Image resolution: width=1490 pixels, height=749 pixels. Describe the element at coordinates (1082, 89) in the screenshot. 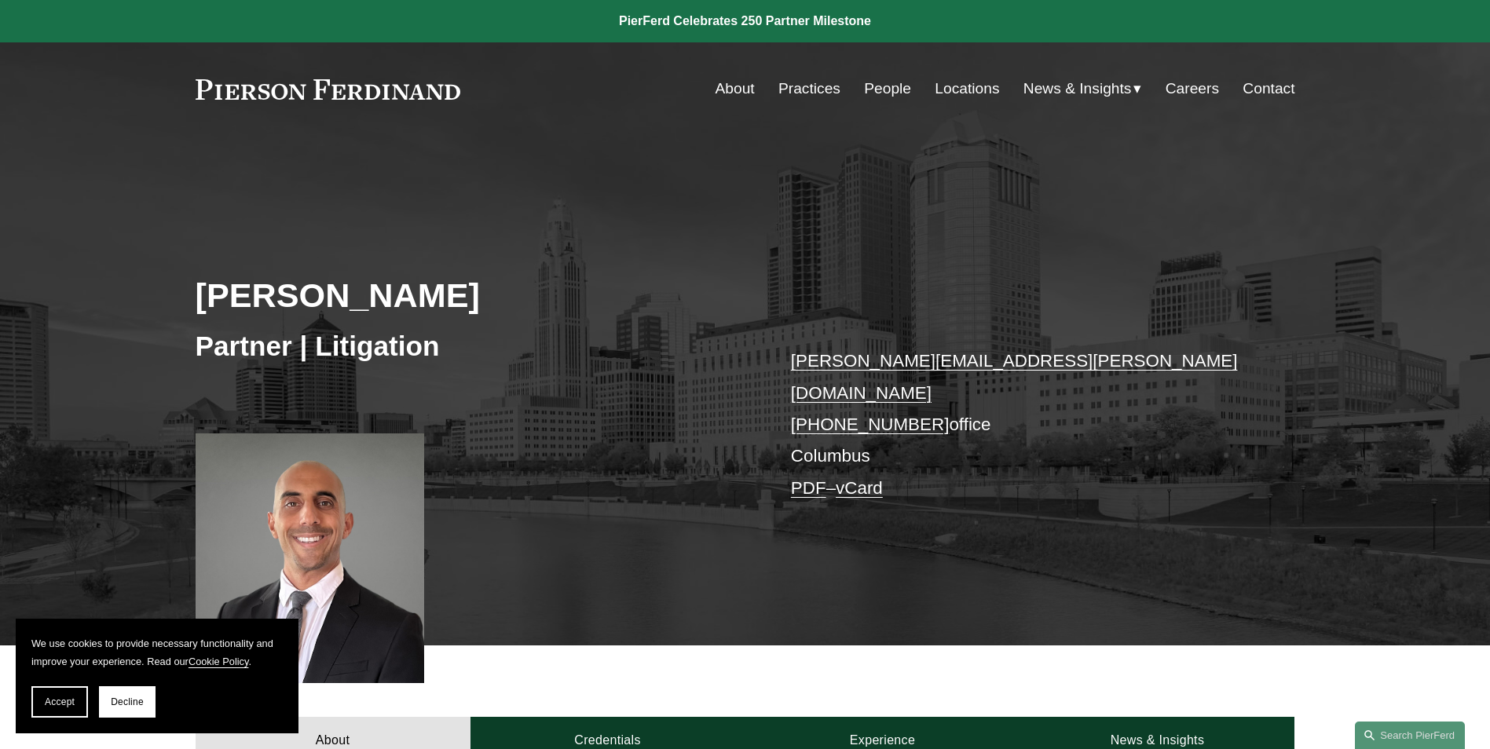

I see `a: folder dropdown` at that location.